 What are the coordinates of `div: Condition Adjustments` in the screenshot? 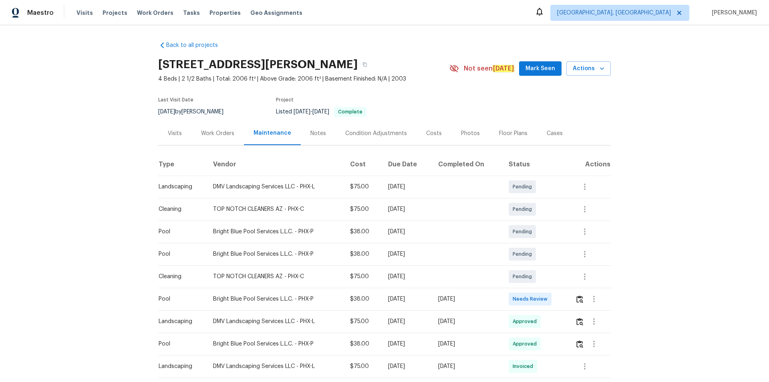 It's located at (376, 133).